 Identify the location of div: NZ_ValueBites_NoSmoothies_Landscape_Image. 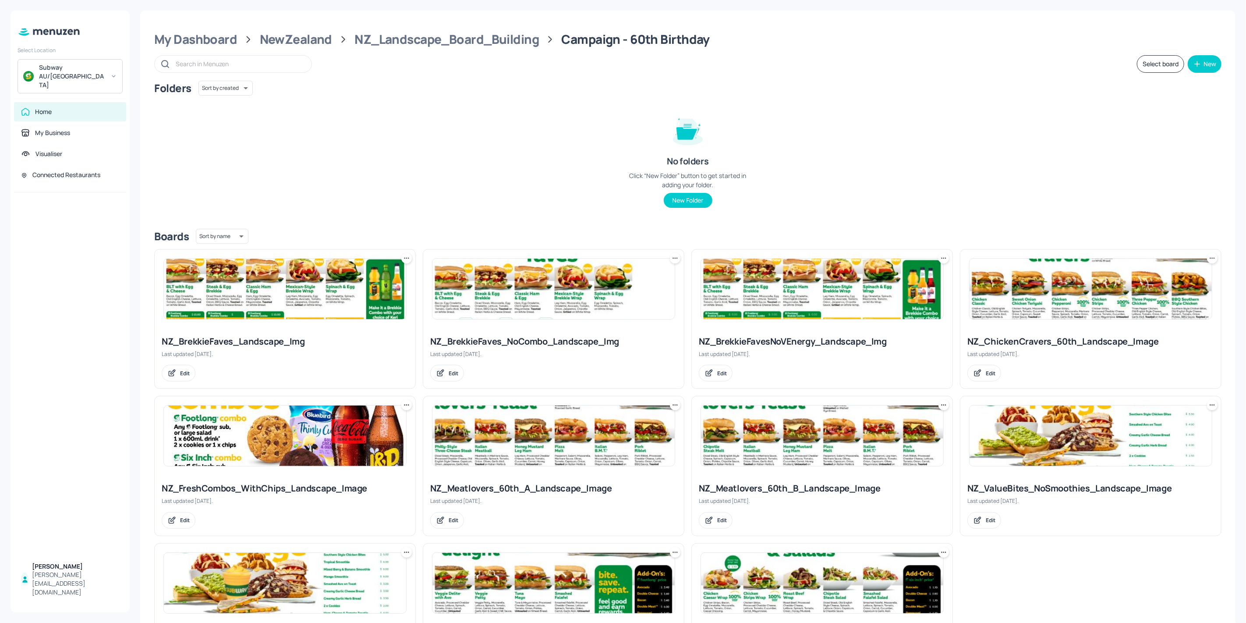
(1091, 488).